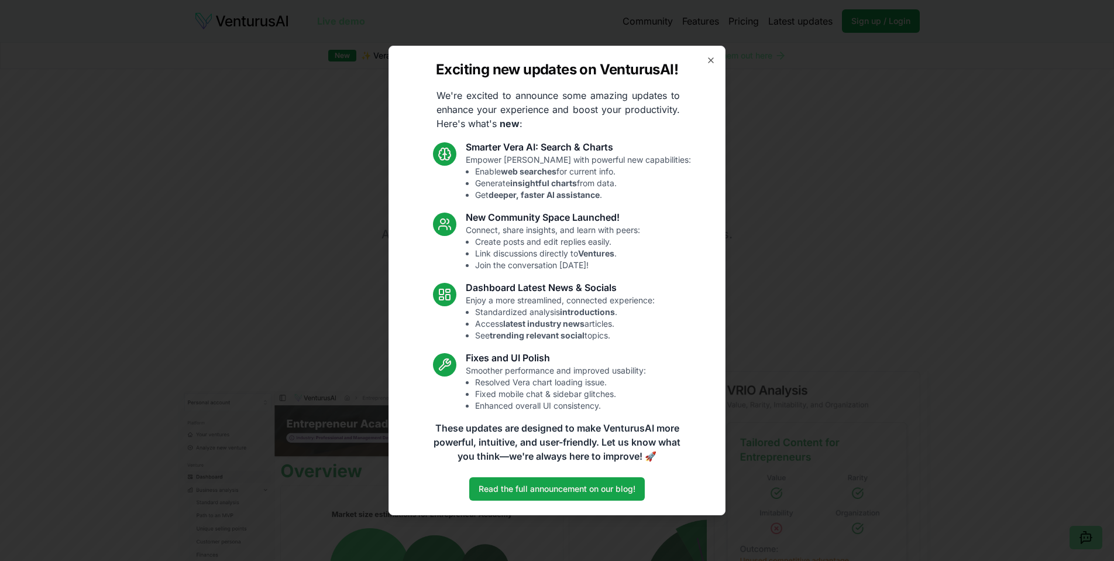 The image size is (1114, 561). I want to click on li: Access articles., so click(565, 324).